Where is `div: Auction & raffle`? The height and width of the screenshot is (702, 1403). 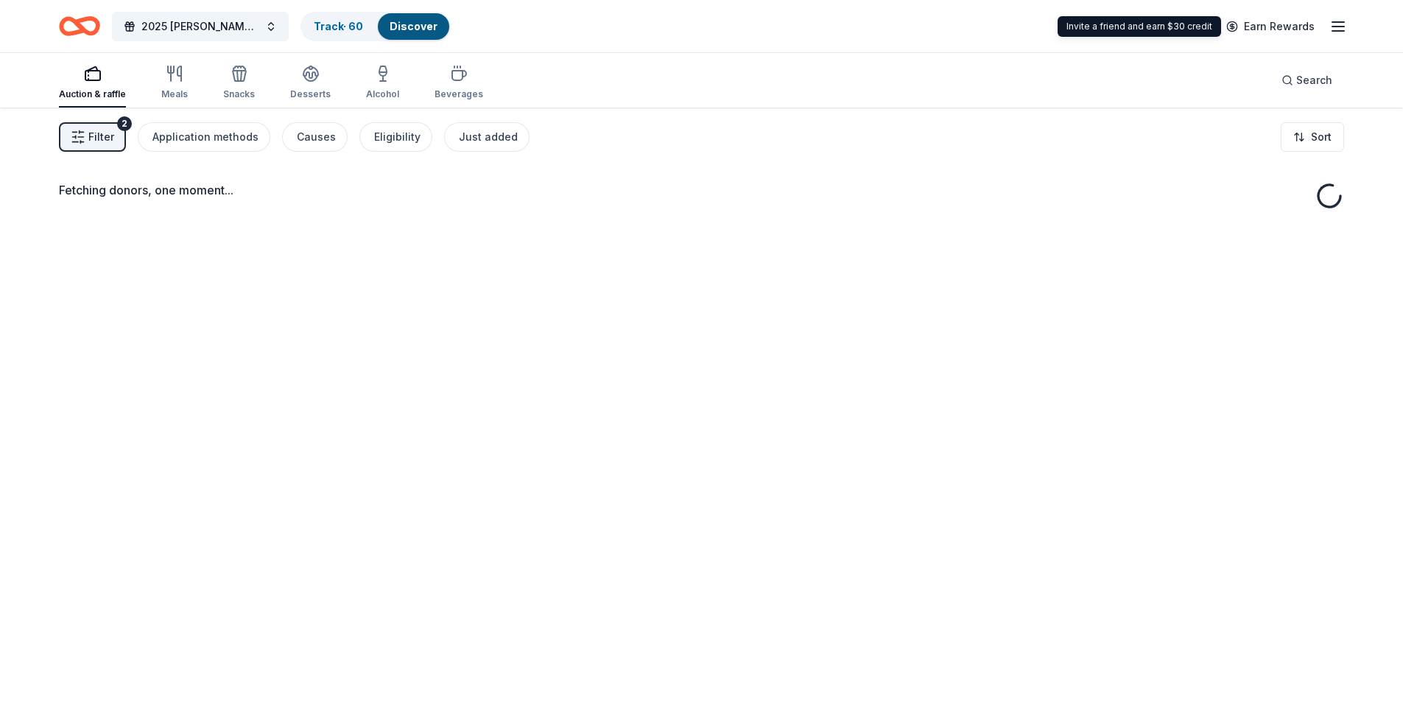 div: Auction & raffle is located at coordinates (92, 94).